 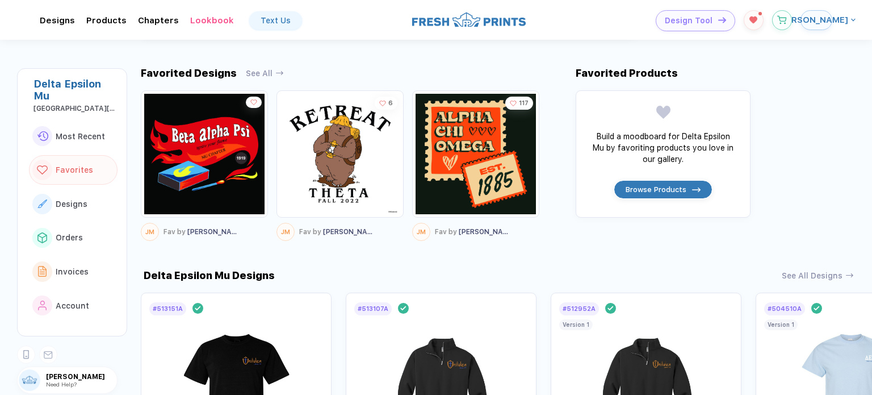 What do you see at coordinates (73, 170) in the screenshot?
I see `button: link to iconFavorites` at bounding box center [73, 170].